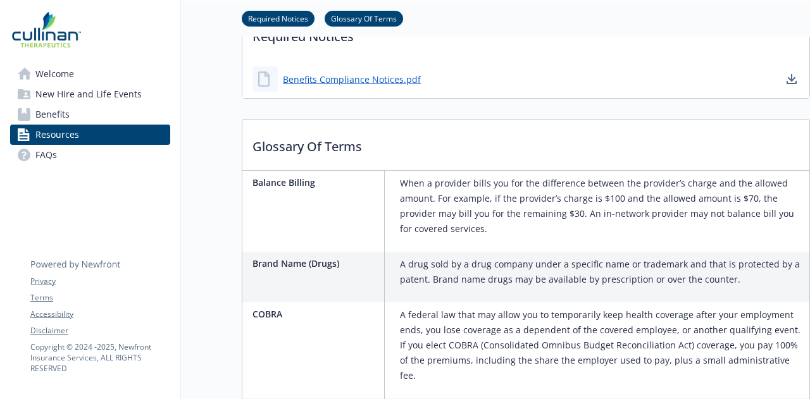  What do you see at coordinates (54, 74) in the screenshot?
I see `span: Welcome` at bounding box center [54, 74].